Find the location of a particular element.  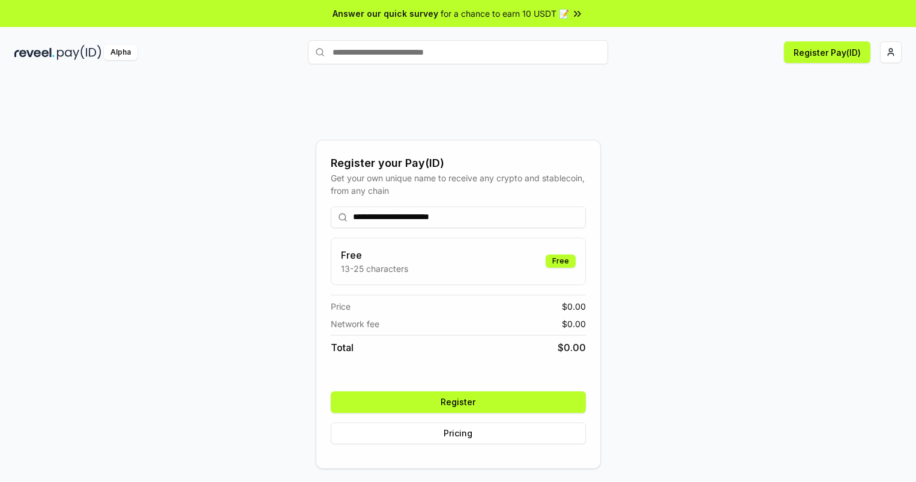

span: Total is located at coordinates (342, 348).